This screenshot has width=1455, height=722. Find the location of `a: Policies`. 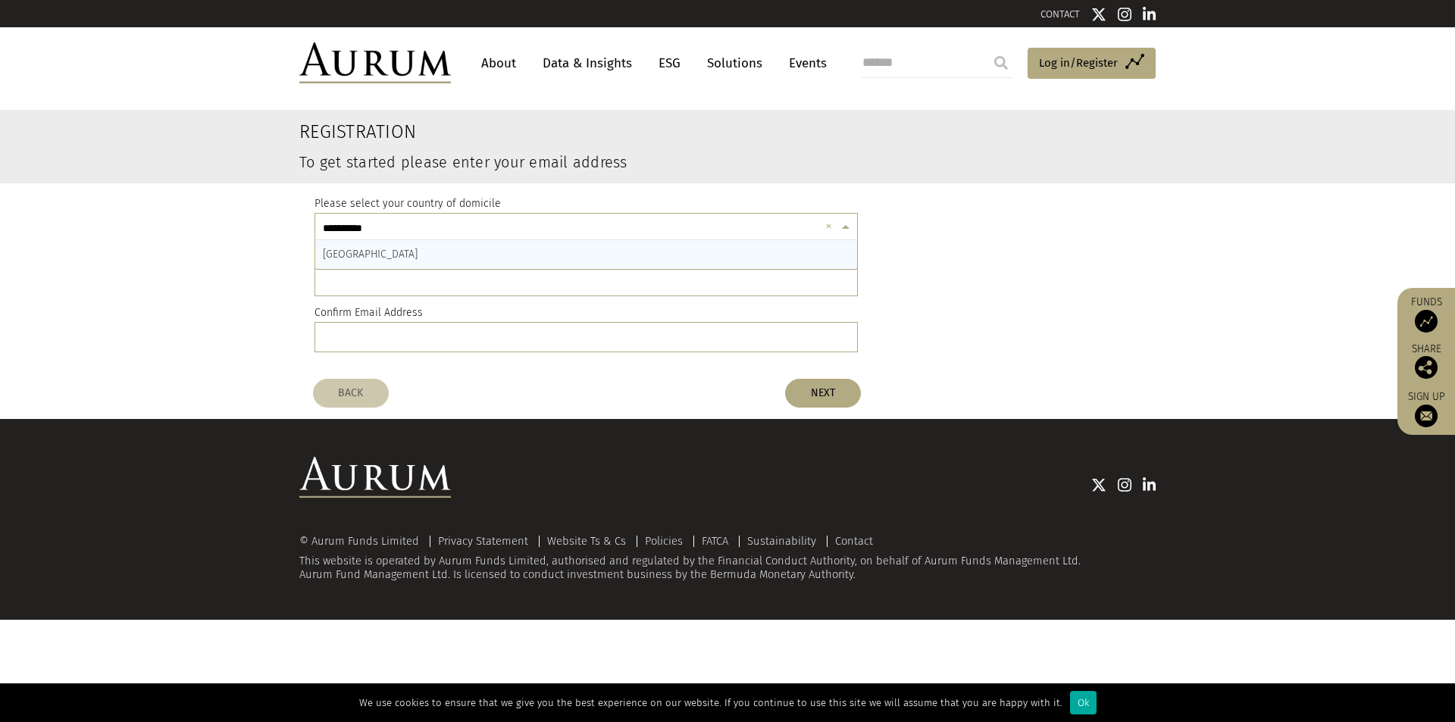

a: Policies is located at coordinates (664, 541).